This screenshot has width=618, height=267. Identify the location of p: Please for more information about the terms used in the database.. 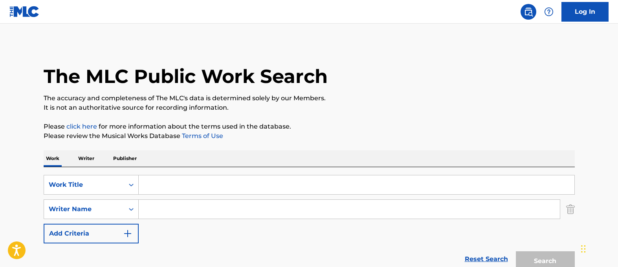
(309, 126).